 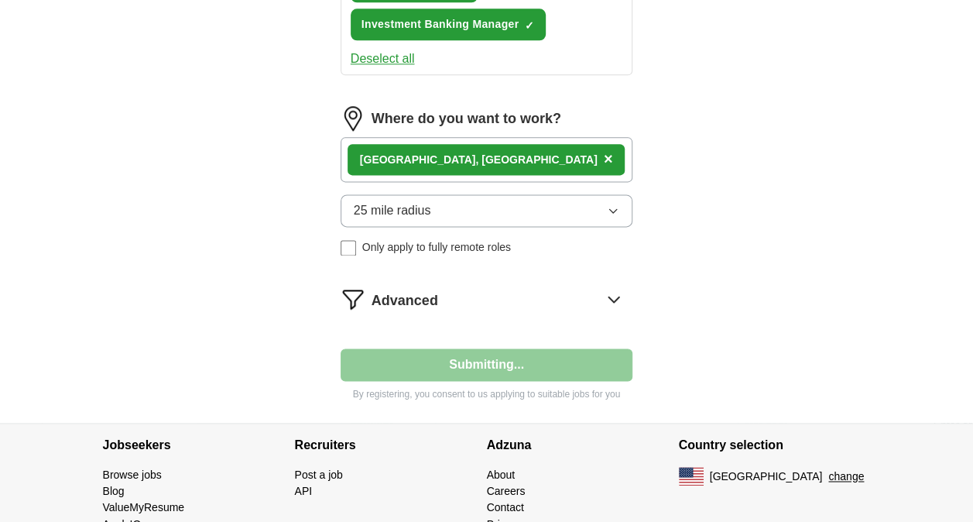 I want to click on img: US flag, so click(x=692, y=476).